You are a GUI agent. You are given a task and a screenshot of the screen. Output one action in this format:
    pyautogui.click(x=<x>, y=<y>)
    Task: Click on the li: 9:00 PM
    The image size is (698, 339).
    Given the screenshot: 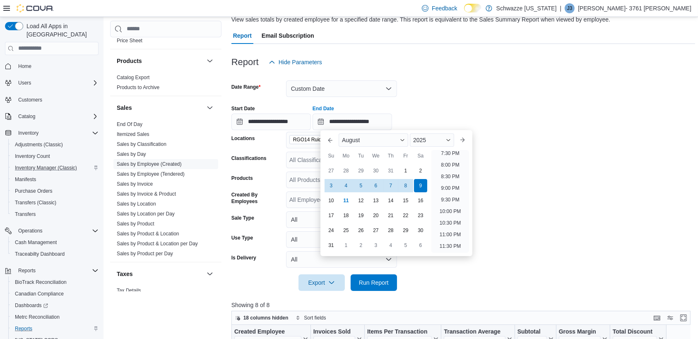 What is the action you would take?
    pyautogui.click(x=450, y=188)
    